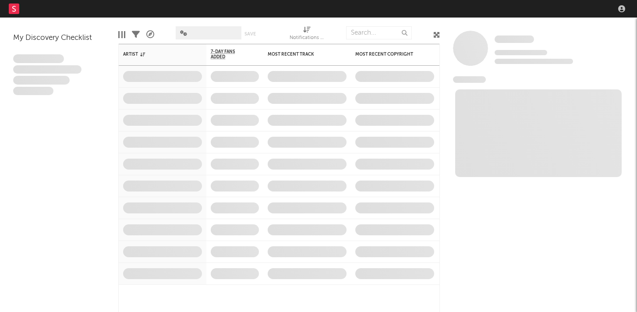 This screenshot has width=637, height=312. Describe the element at coordinates (47, 70) in the screenshot. I see `span: Integer aliquet in purus et` at that location.